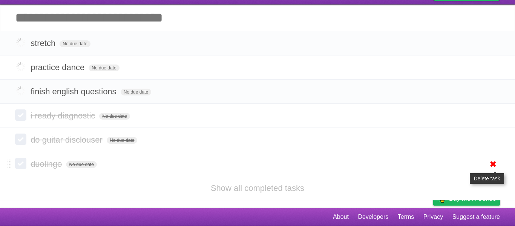 The width and height of the screenshot is (515, 226). I want to click on a: Developers, so click(373, 217).